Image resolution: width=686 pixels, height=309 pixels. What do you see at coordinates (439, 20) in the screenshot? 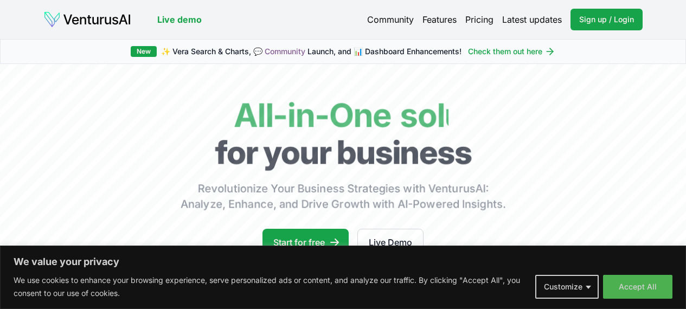
I see `a: Features` at bounding box center [439, 20].